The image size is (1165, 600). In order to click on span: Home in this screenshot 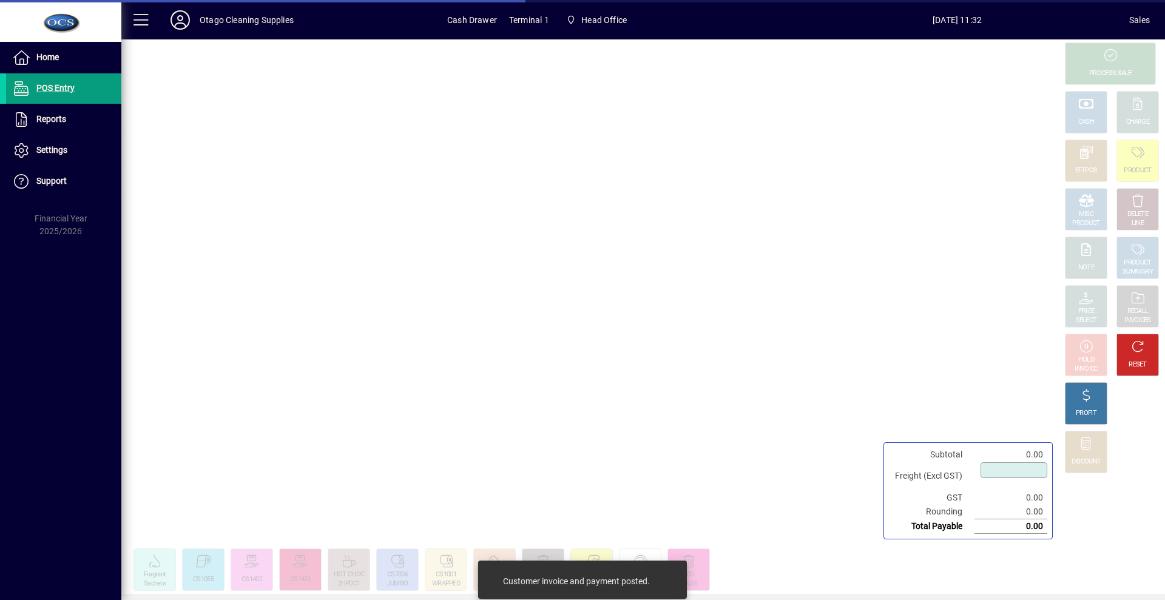, I will do `click(47, 57)`.